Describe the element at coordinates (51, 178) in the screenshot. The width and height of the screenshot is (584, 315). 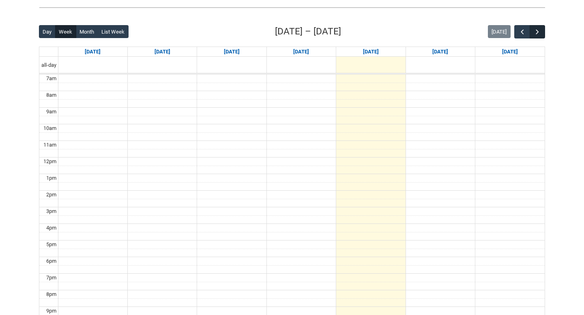
I see `div: 1pm` at that location.